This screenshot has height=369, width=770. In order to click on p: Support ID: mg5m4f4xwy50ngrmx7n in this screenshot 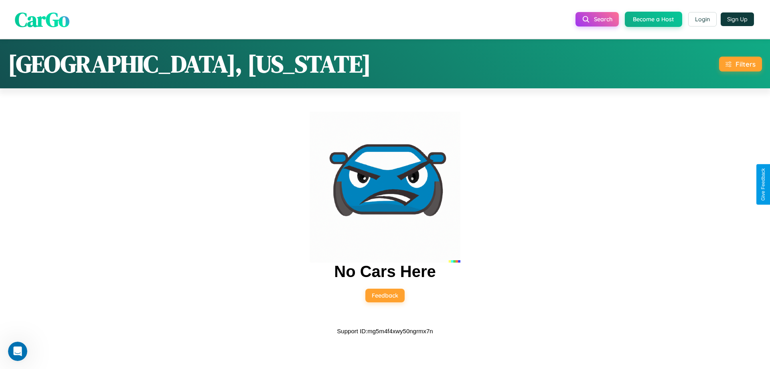, I will do `click(385, 331)`.